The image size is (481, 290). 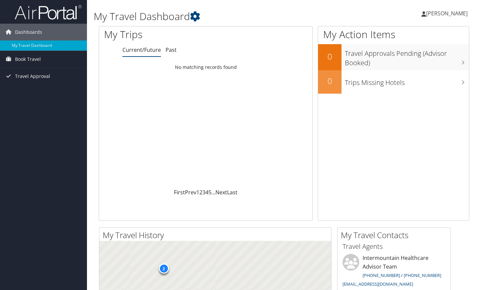 What do you see at coordinates (394, 57) in the screenshot?
I see `a: 0Travel Approvals Pending (Advisor Booked)` at bounding box center [394, 57].